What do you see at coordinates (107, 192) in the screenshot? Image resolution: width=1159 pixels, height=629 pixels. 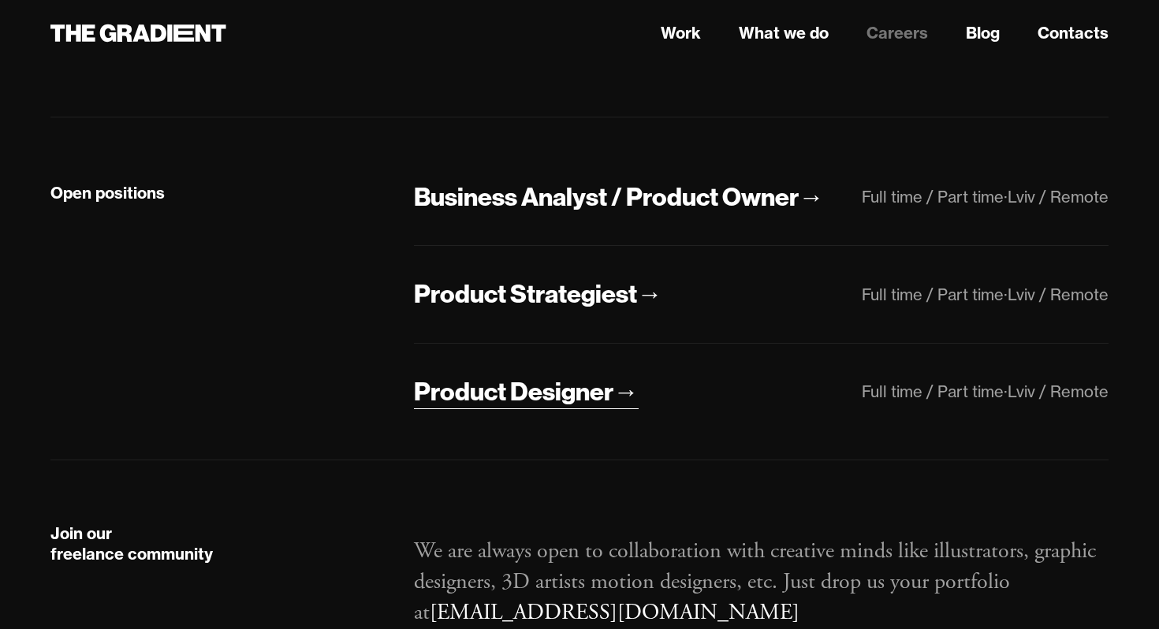 I see `strong: Open positions` at bounding box center [107, 192].